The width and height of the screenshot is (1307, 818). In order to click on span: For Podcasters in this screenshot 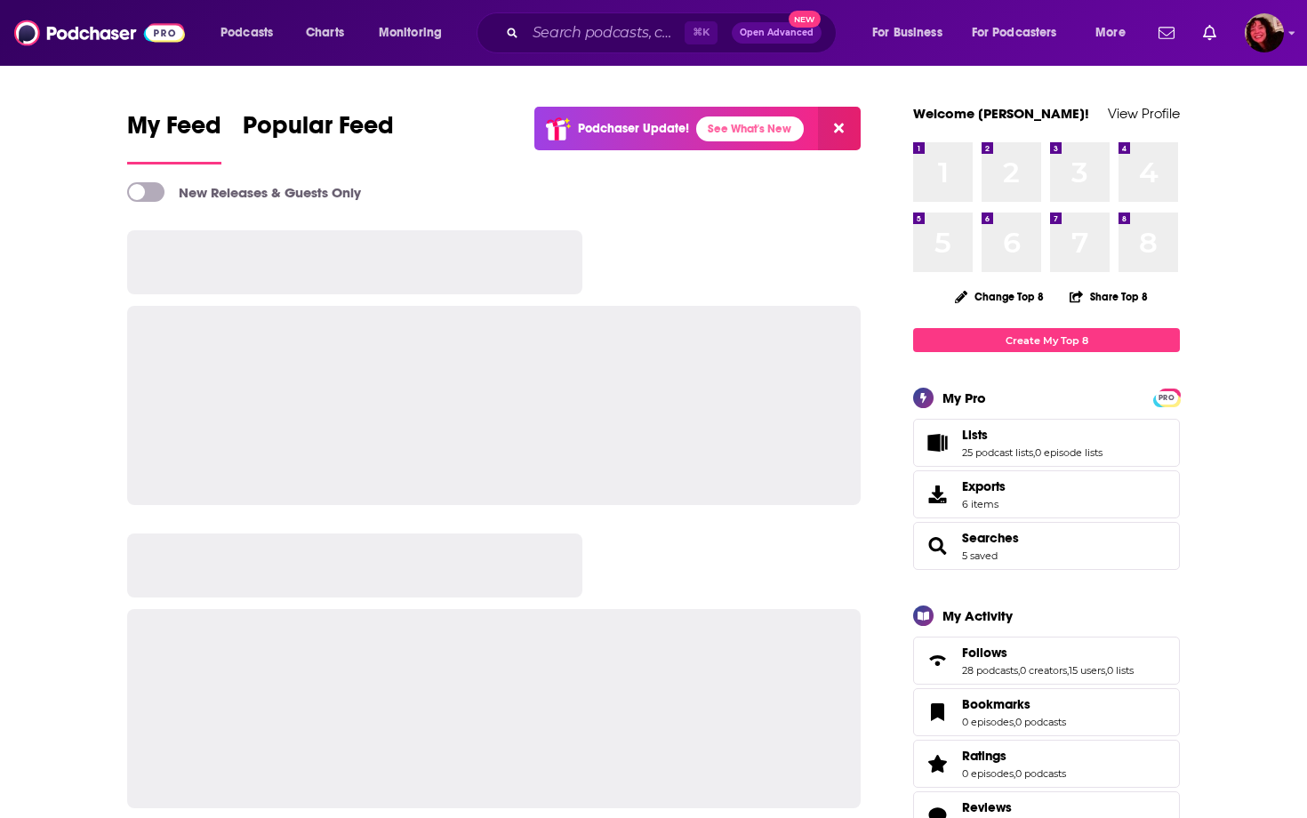, I will do `click(1015, 33)`.